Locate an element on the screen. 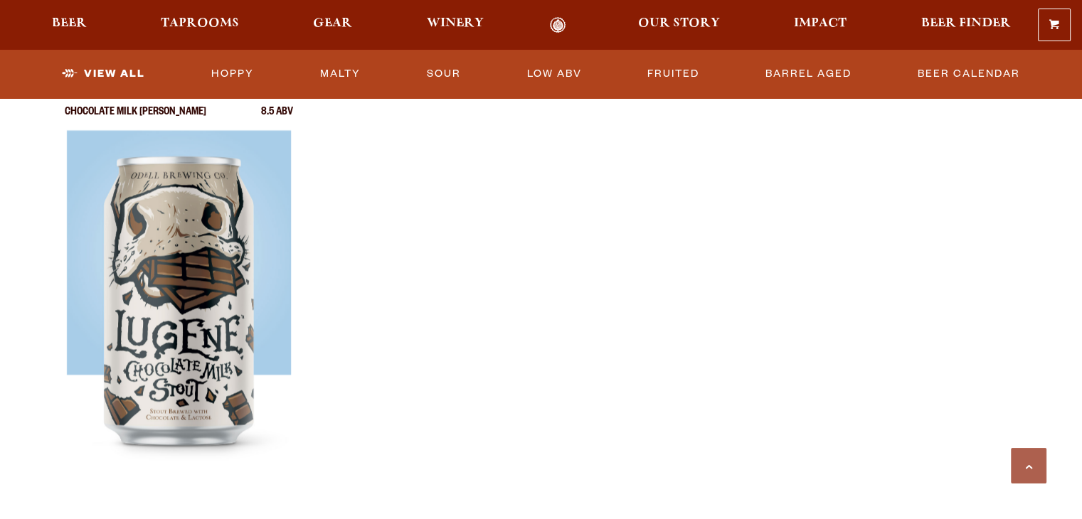 This screenshot has height=519, width=1082. a: Fruited is located at coordinates (673, 74).